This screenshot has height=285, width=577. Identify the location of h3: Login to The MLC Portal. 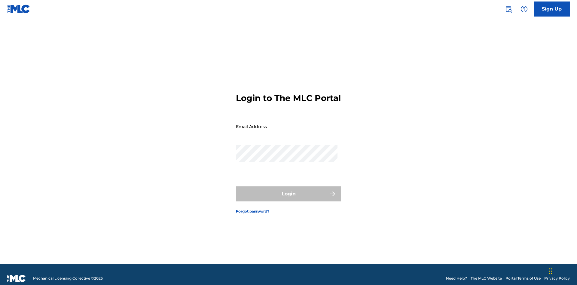
(288, 98).